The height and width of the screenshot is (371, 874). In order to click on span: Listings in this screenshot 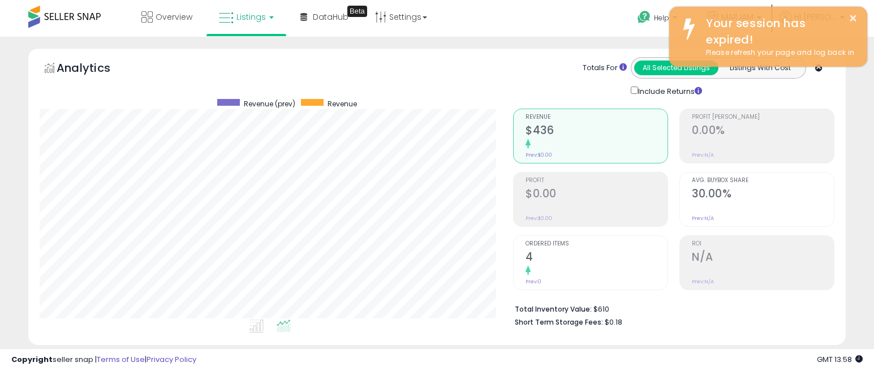, I will do `click(251, 17)`.